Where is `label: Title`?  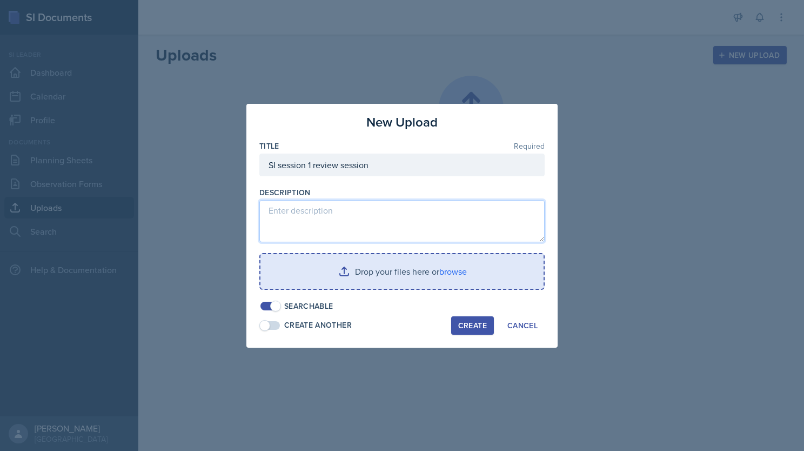
label: Title is located at coordinates (269, 146).